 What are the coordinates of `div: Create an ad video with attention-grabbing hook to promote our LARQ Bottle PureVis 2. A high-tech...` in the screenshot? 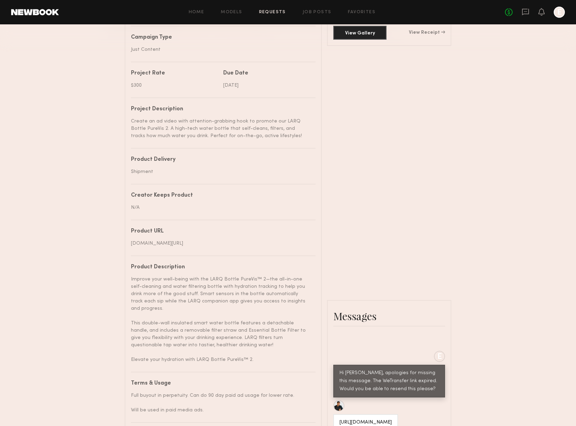 It's located at (221, 129).